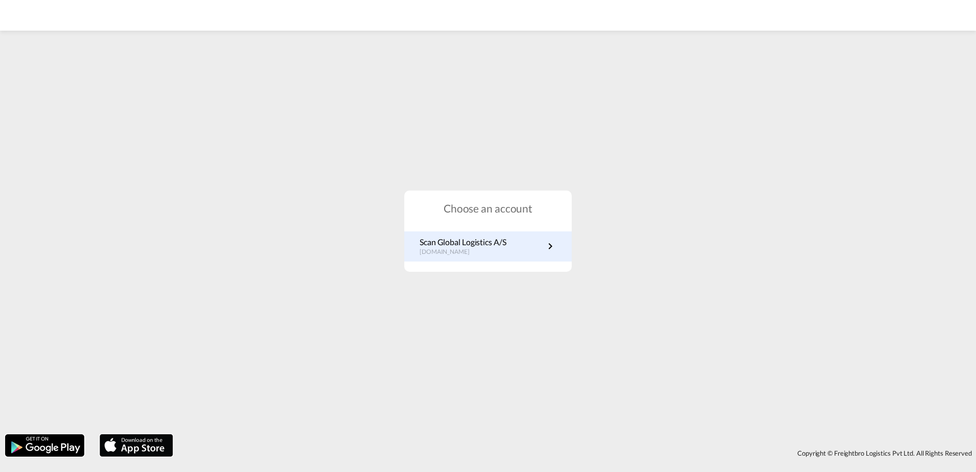  What do you see at coordinates (577, 453) in the screenshot?
I see `div: Copyright © Freightbro Logistics Pvt Ltd. All Rights Reserved` at bounding box center [577, 453].